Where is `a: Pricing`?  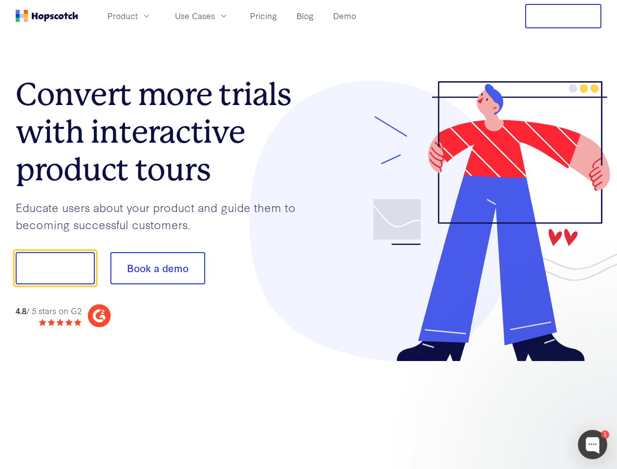 a: Pricing is located at coordinates (263, 16).